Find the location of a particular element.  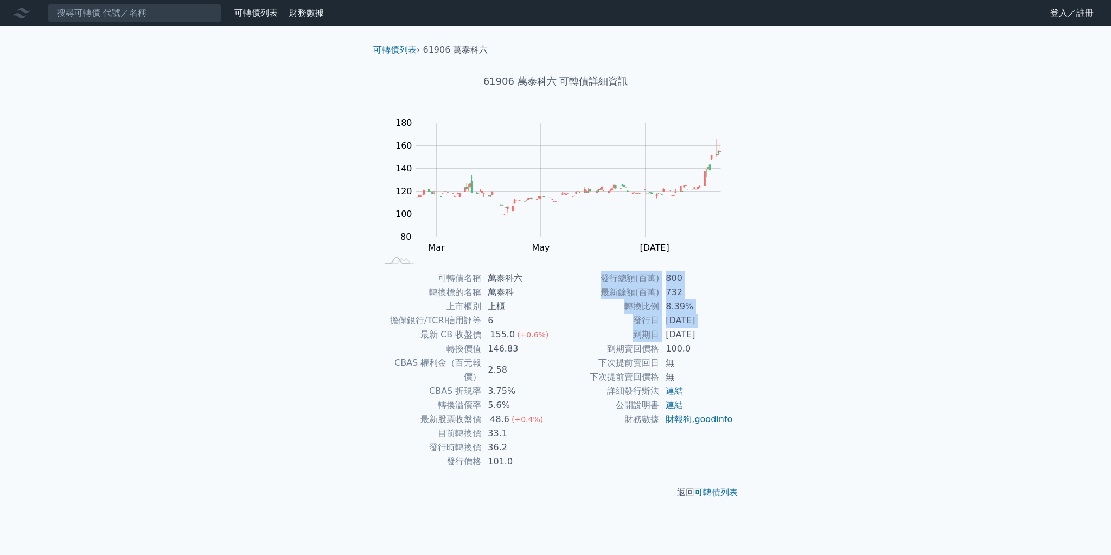

td: 萬泰科 is located at coordinates (518, 292).